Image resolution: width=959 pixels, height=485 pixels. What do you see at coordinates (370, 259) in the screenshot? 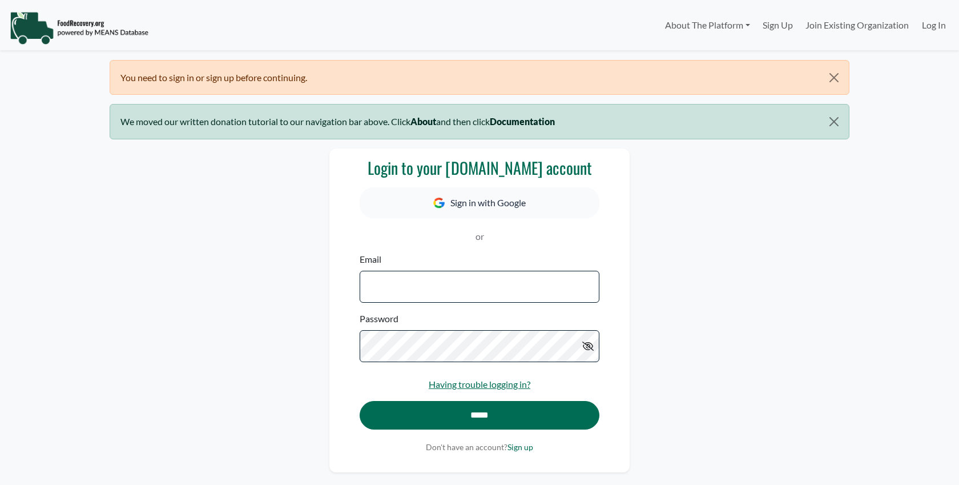
I see `label: Email` at bounding box center [370, 259].